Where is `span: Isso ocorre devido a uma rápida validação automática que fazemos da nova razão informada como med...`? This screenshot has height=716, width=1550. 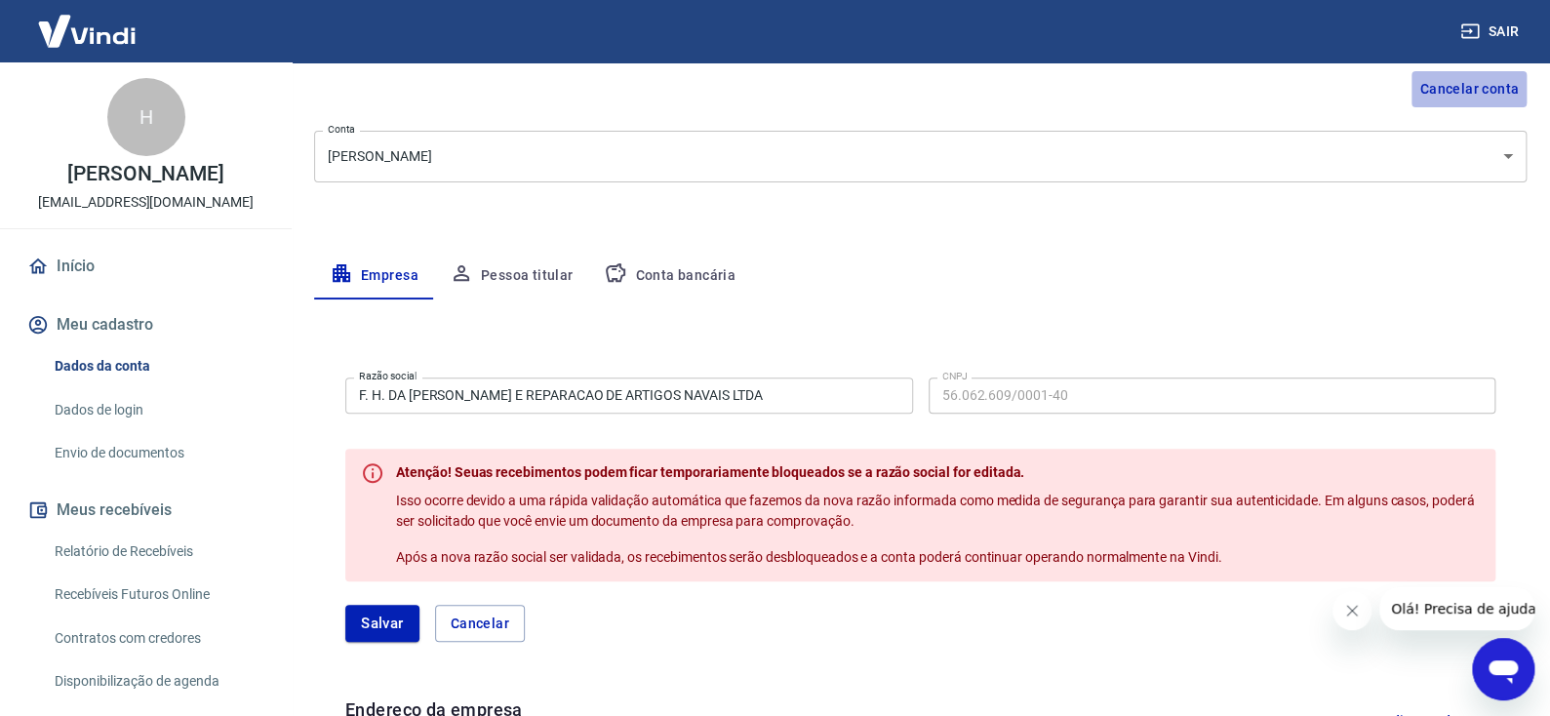 span: Isso ocorre devido a uma rápida validação automática que fazemos da nova razão informada como med... is located at coordinates (936, 510).